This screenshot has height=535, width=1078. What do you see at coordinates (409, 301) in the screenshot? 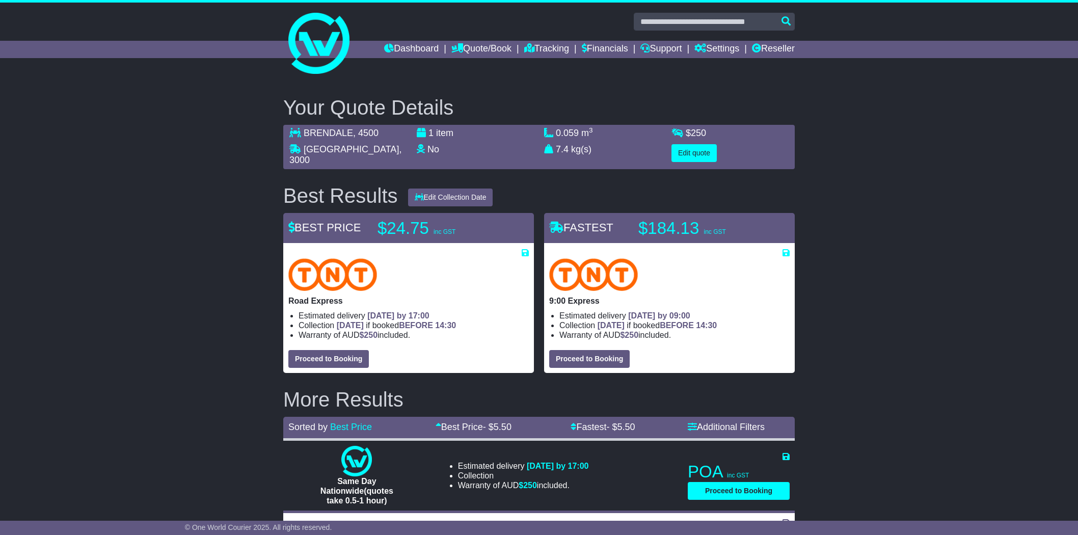
I see `p: Road Express` at bounding box center [409, 301].